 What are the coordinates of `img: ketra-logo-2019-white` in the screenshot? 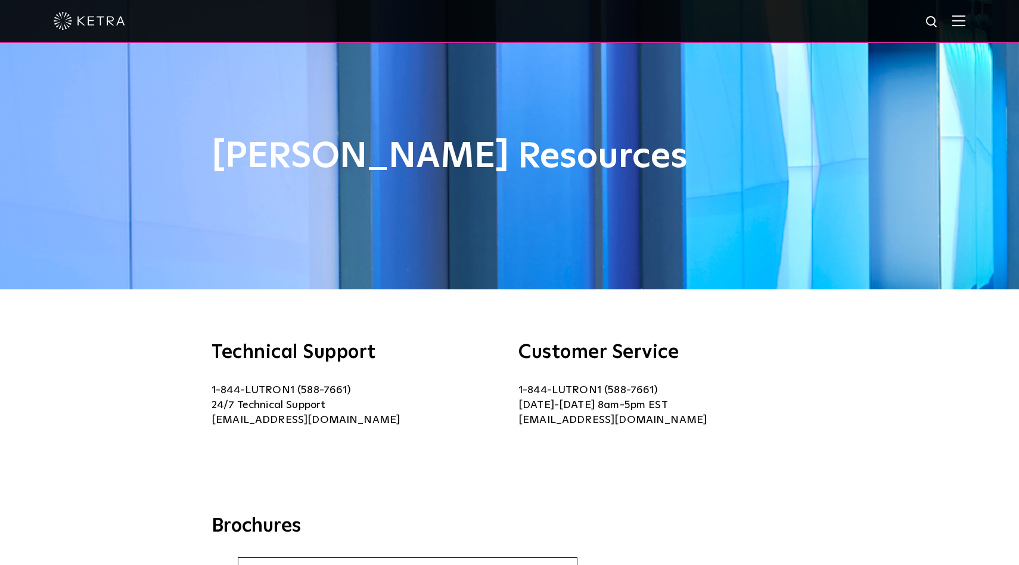 It's located at (89, 21).